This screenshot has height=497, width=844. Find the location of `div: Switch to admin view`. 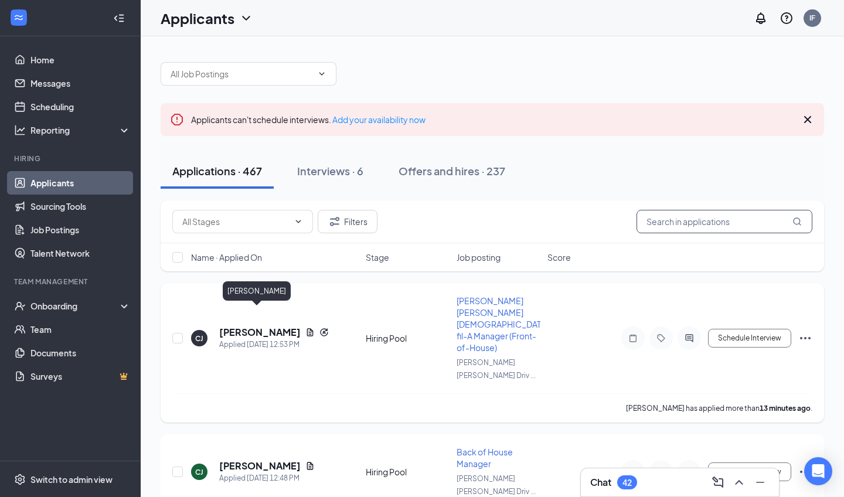

div: Switch to admin view is located at coordinates (71, 479).